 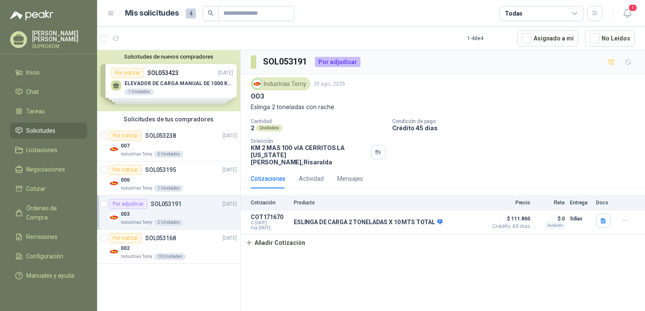 I want to click on div: Unidades, so click(x=269, y=128).